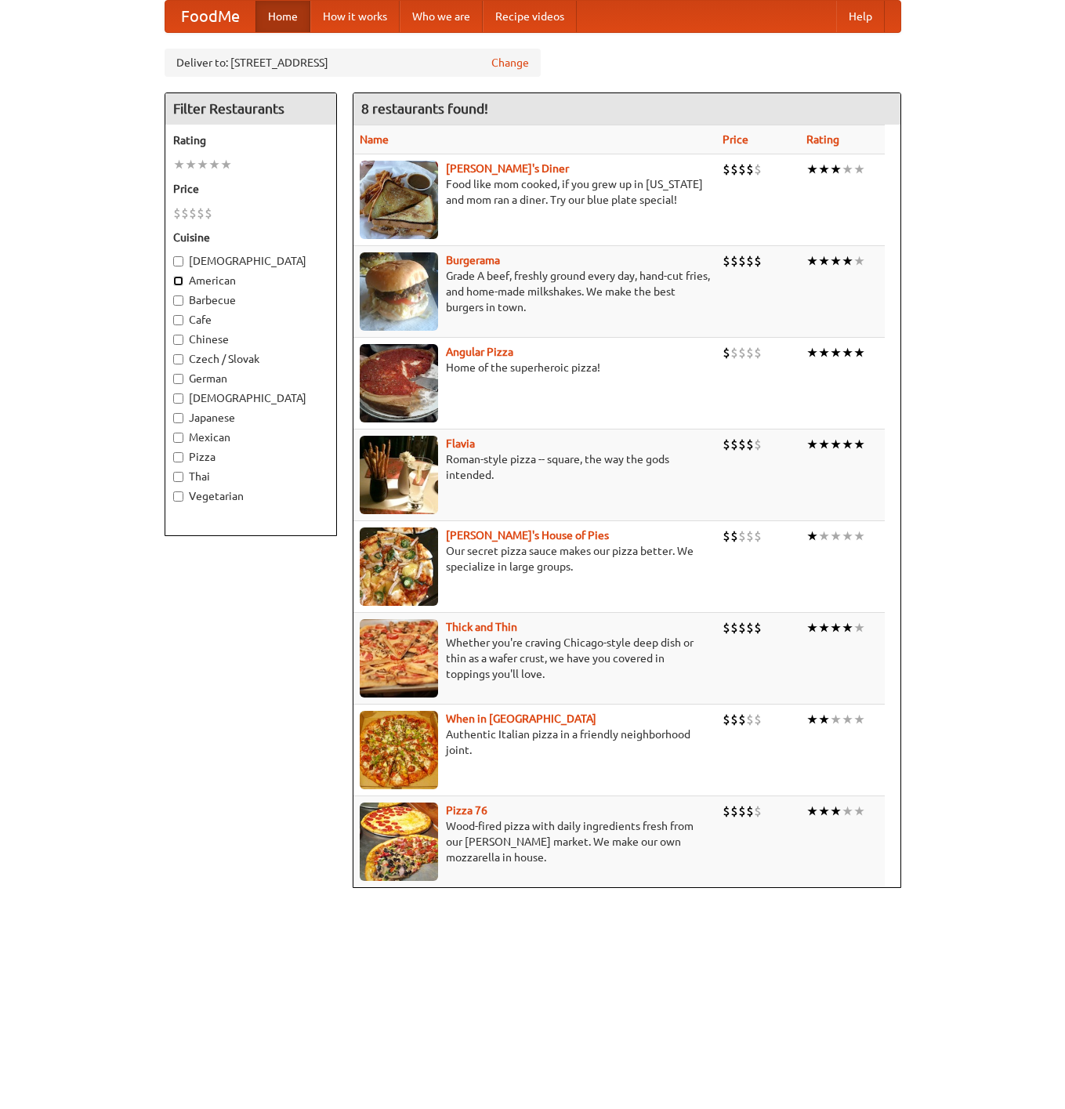 This screenshot has width=1065, height=1109. I want to click on img: thick.jpg, so click(399, 658).